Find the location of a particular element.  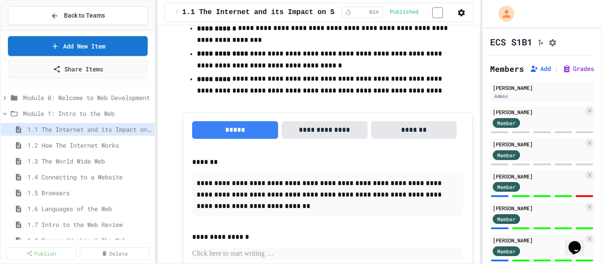

a: Delete is located at coordinates (115, 253).